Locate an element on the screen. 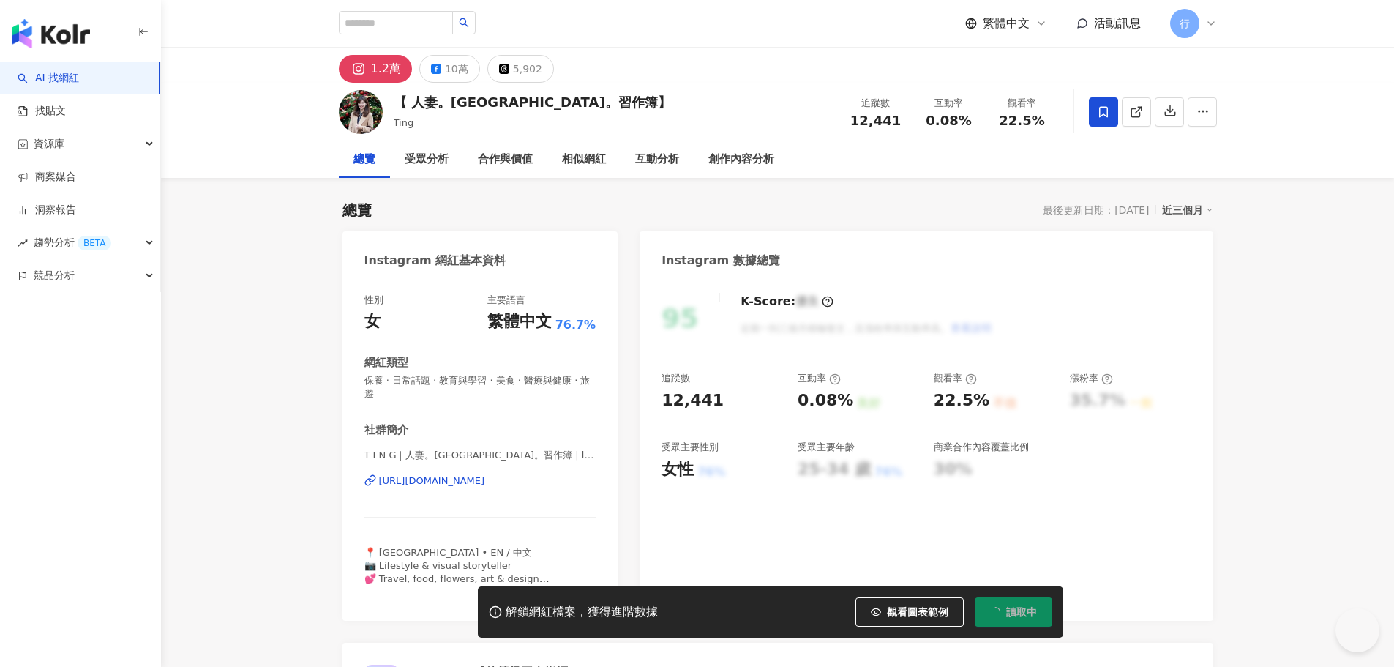 Image resolution: width=1394 pixels, height=667 pixels. div: 互動分析 is located at coordinates (657, 160).